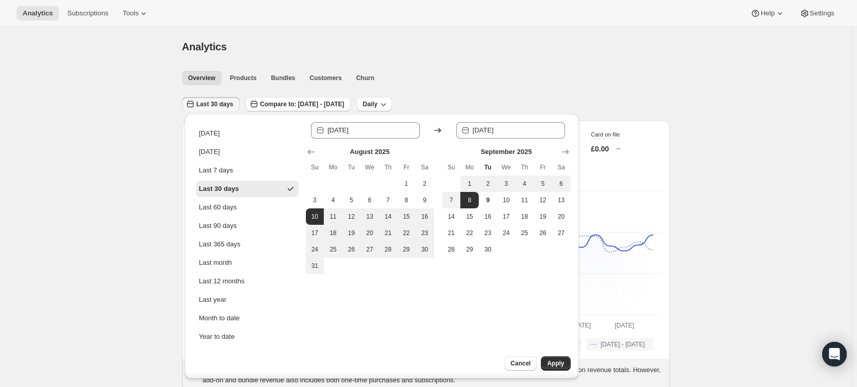 The image size is (857, 387). I want to click on button: Wednesday September 24 2025, so click(507, 233).